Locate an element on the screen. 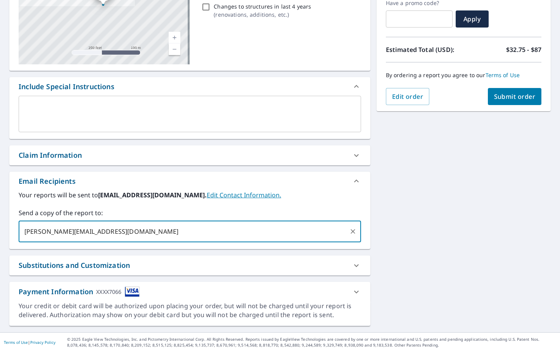 Image resolution: width=560 pixels, height=352 pixels. img: cardImage is located at coordinates (132, 292).